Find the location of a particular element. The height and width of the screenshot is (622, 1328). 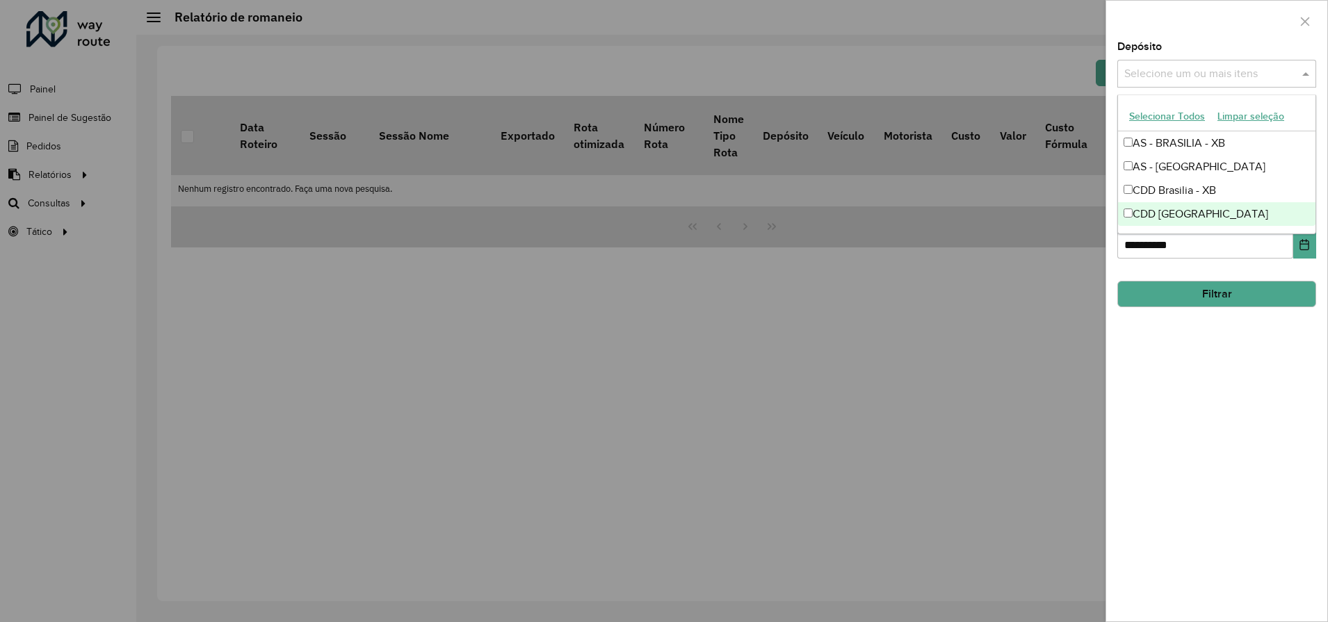

div: CDD Brasilia - XB is located at coordinates (1217, 191).